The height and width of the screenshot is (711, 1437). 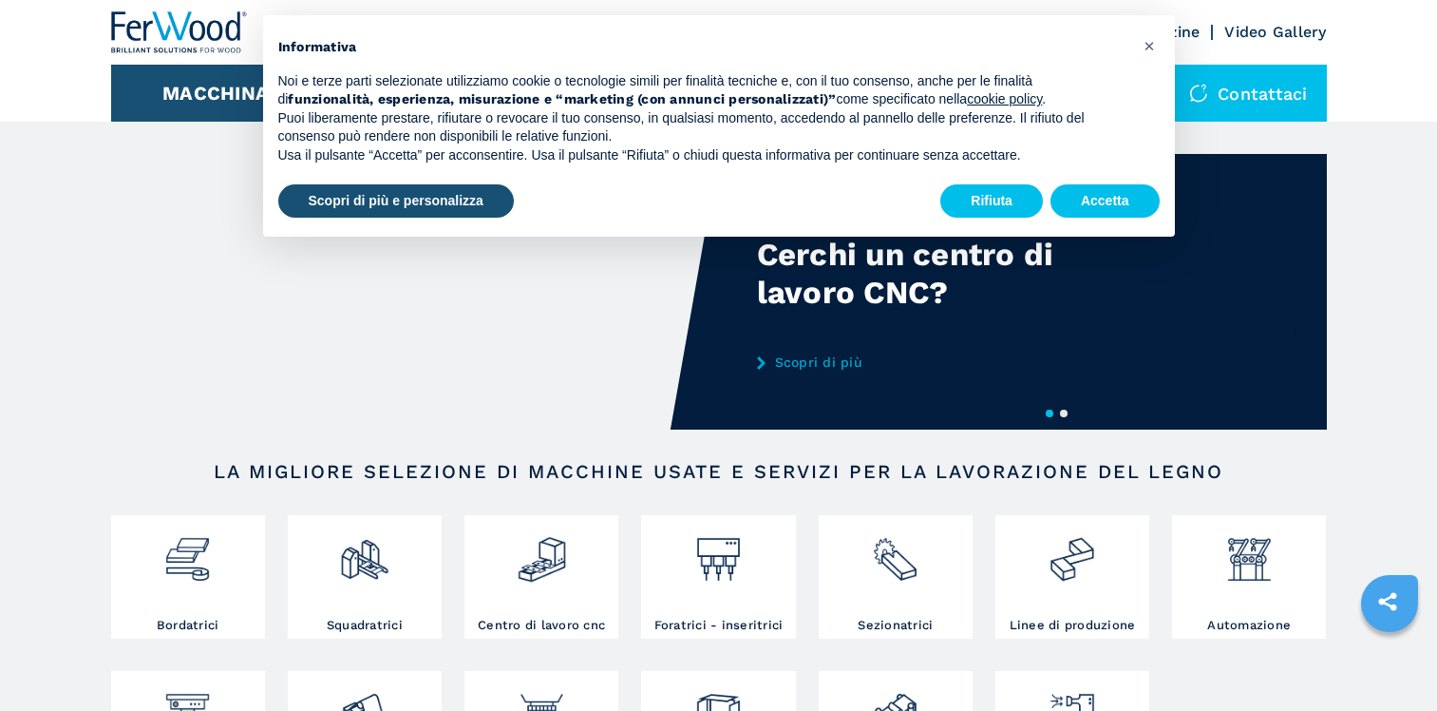 What do you see at coordinates (396, 201) in the screenshot?
I see `button: Scopri di più e personalizza` at bounding box center [396, 201].